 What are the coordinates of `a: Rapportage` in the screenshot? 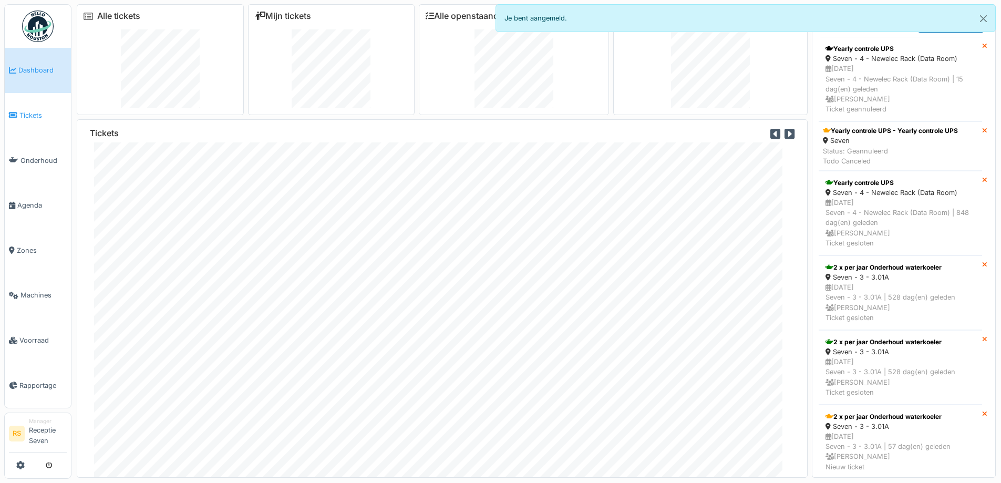 It's located at (38, 385).